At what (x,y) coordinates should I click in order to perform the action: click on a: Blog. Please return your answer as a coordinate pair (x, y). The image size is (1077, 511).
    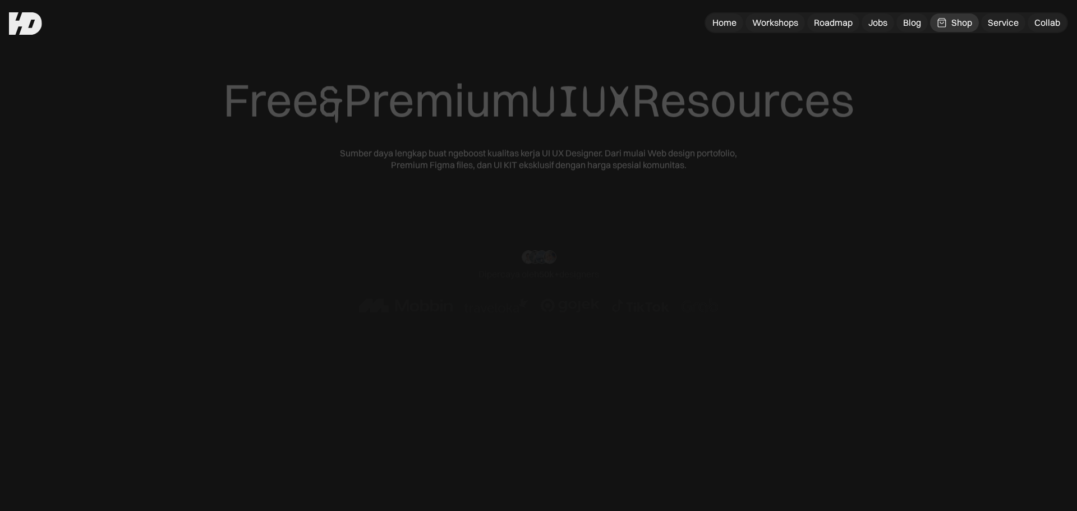
    Looking at the image, I should click on (912, 22).